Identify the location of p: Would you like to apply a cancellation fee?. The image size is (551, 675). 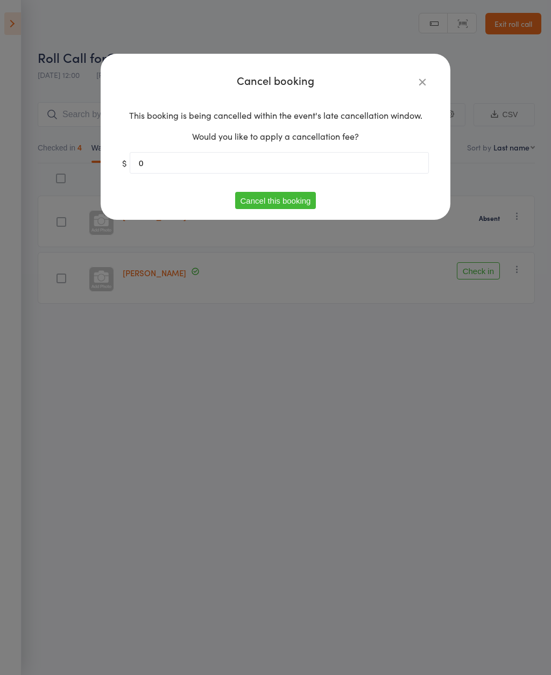
(275, 136).